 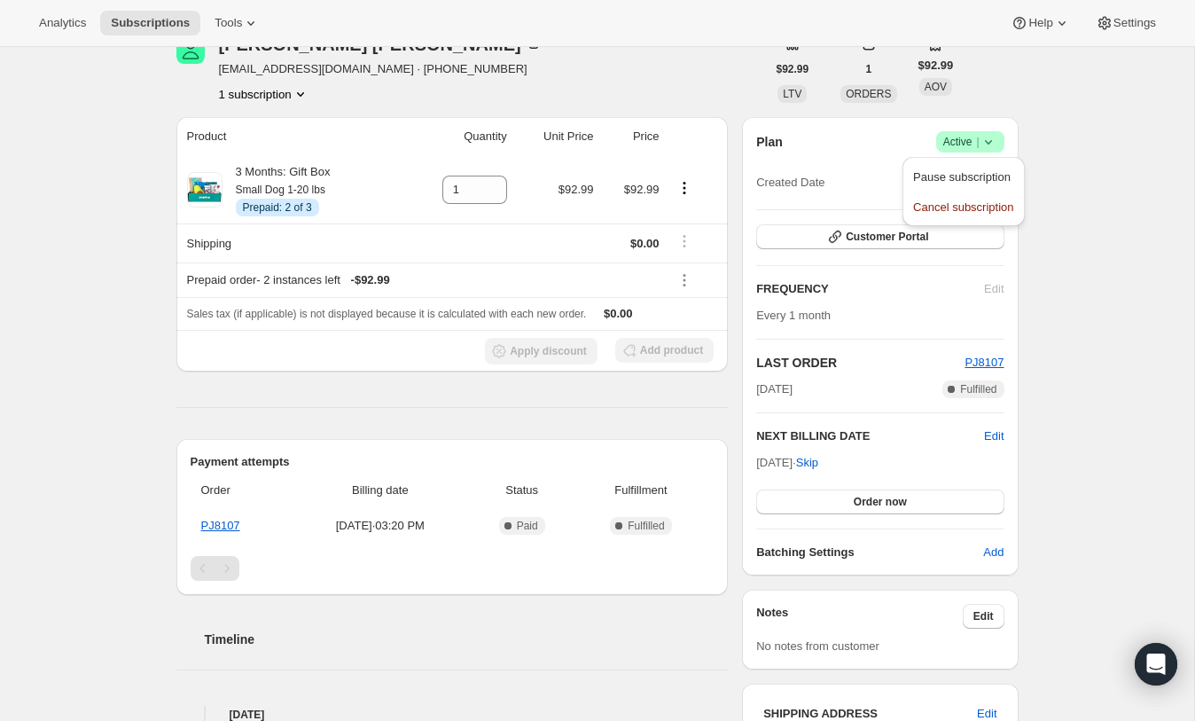 What do you see at coordinates (62, 23) in the screenshot?
I see `span: Analytics` at bounding box center [62, 23].